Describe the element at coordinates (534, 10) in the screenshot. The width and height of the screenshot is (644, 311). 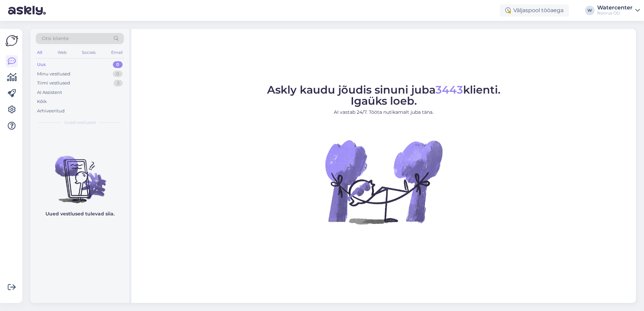
I see `div: Väljaspool tööaega` at that location.